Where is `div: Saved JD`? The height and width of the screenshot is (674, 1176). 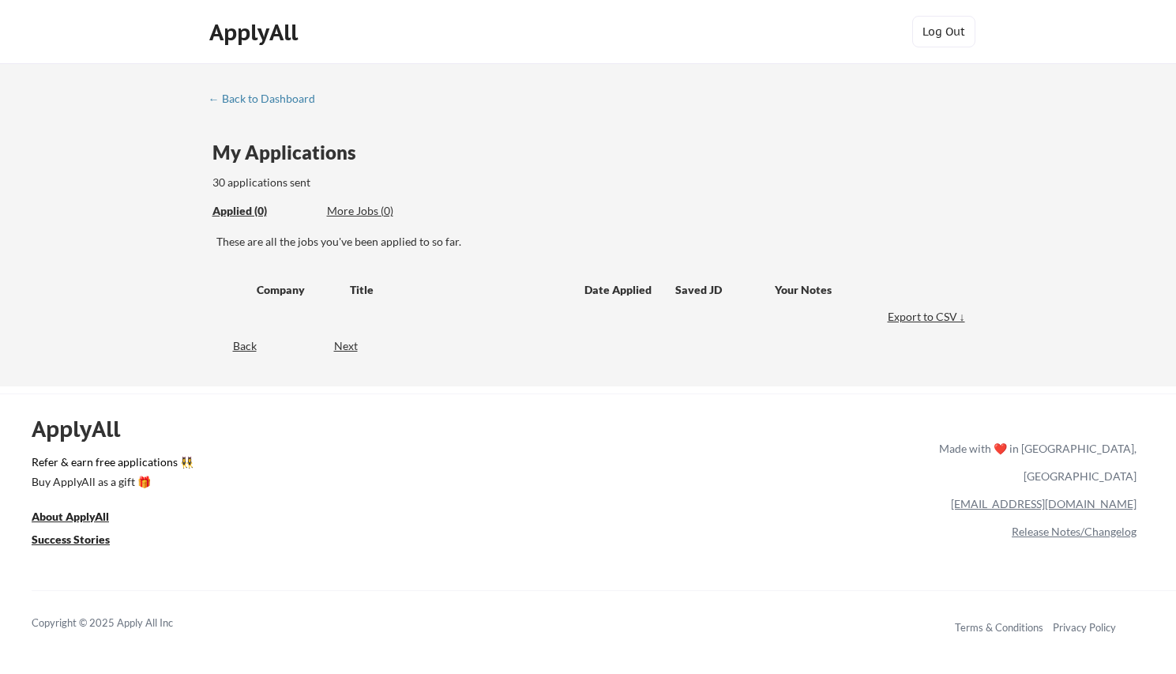 div: Saved JD is located at coordinates (725, 289).